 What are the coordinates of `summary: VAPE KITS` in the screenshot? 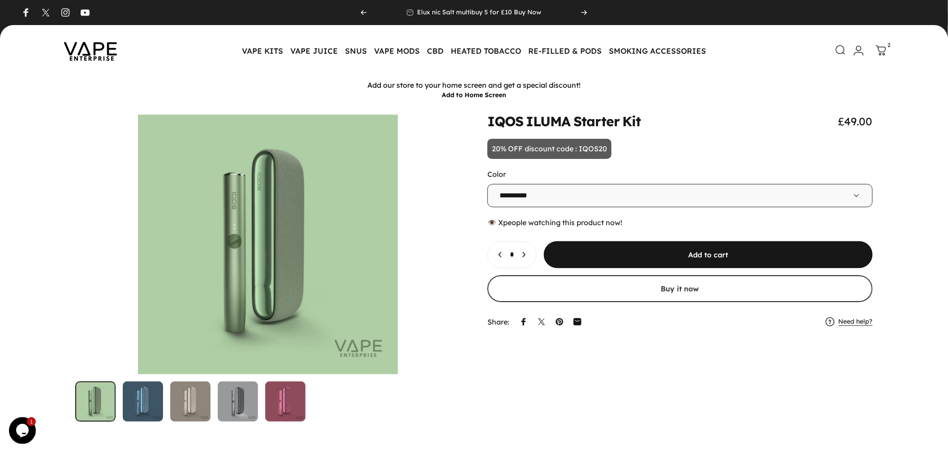 It's located at (263, 51).